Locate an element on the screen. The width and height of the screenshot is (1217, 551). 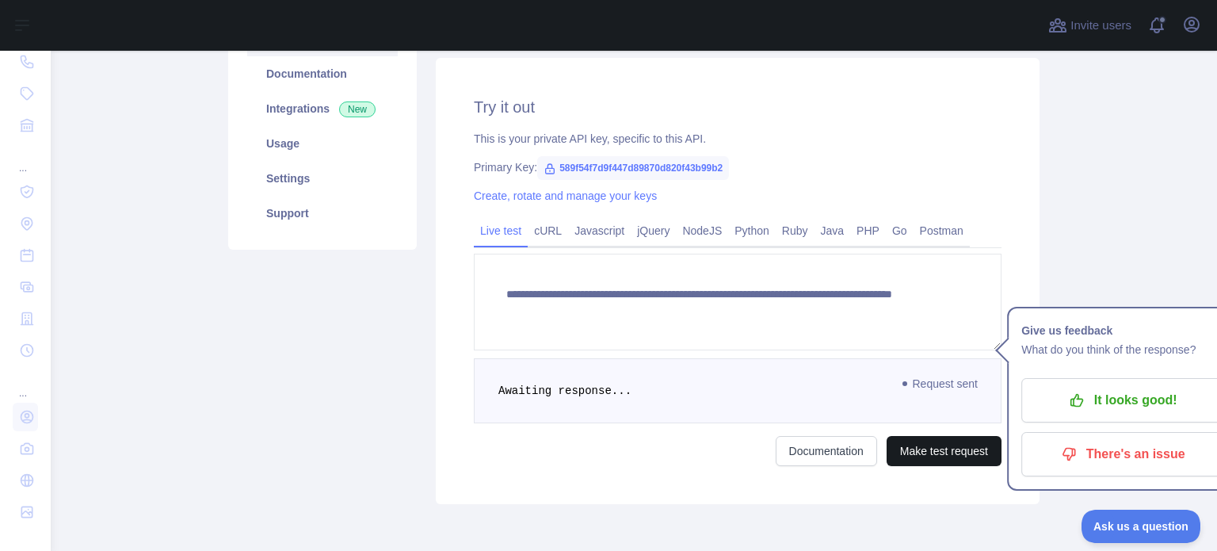
a: Java is located at coordinates (833, 231).